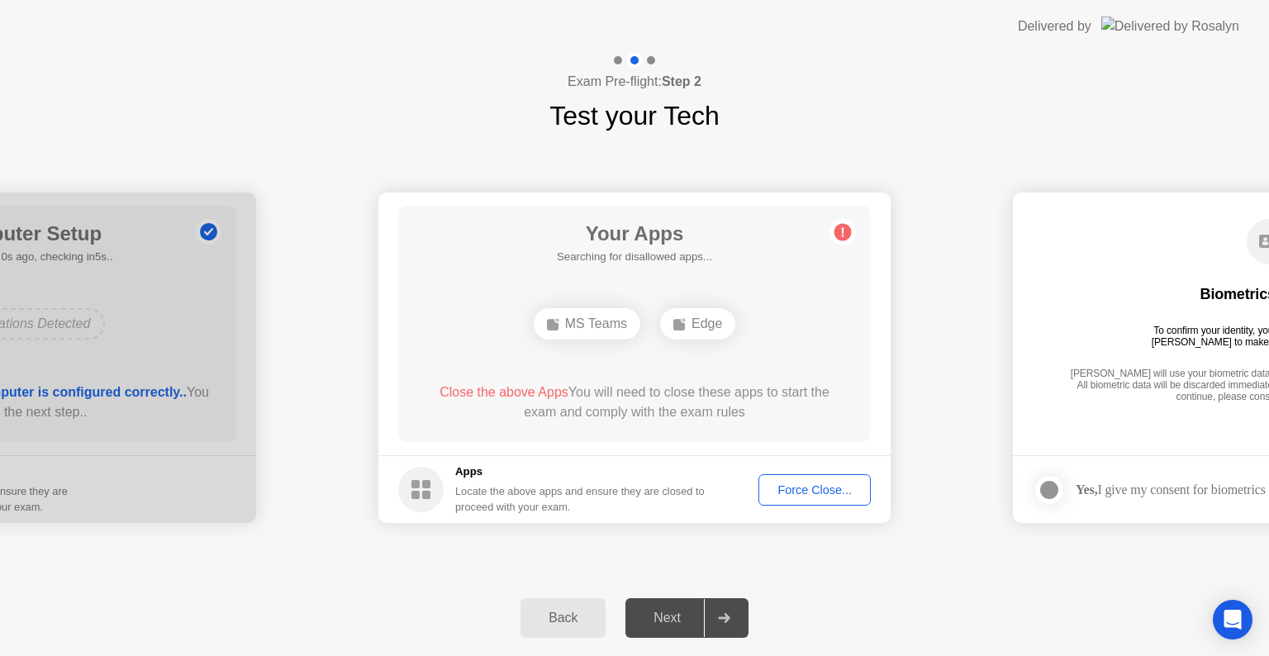 The height and width of the screenshot is (656, 1269). I want to click on div: Edge, so click(697, 324).